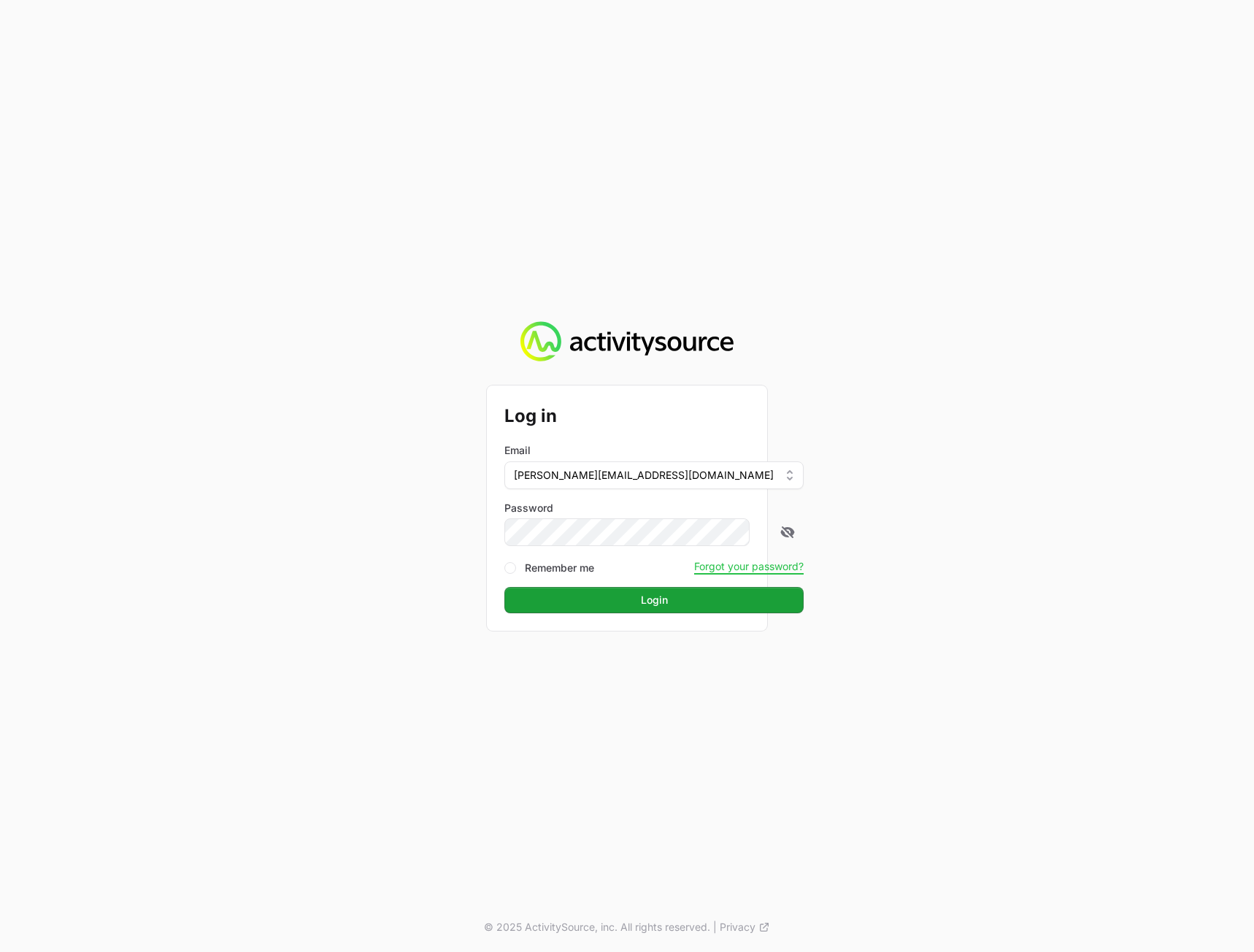  I want to click on p: © 2025 ActivitySource, inc. All rights reserved., so click(597, 927).